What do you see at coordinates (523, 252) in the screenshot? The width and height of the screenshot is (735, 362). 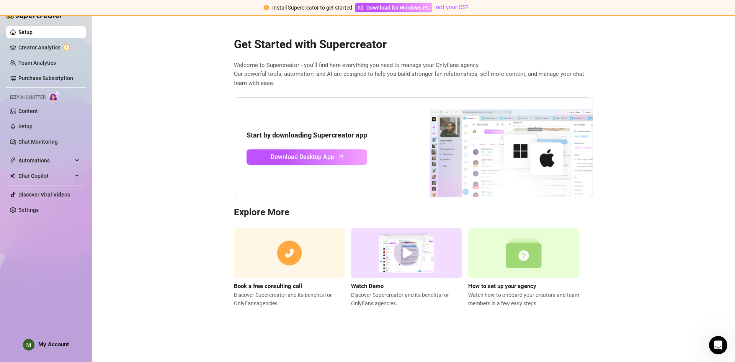 I see `img: setup agency guide` at bounding box center [523, 252].